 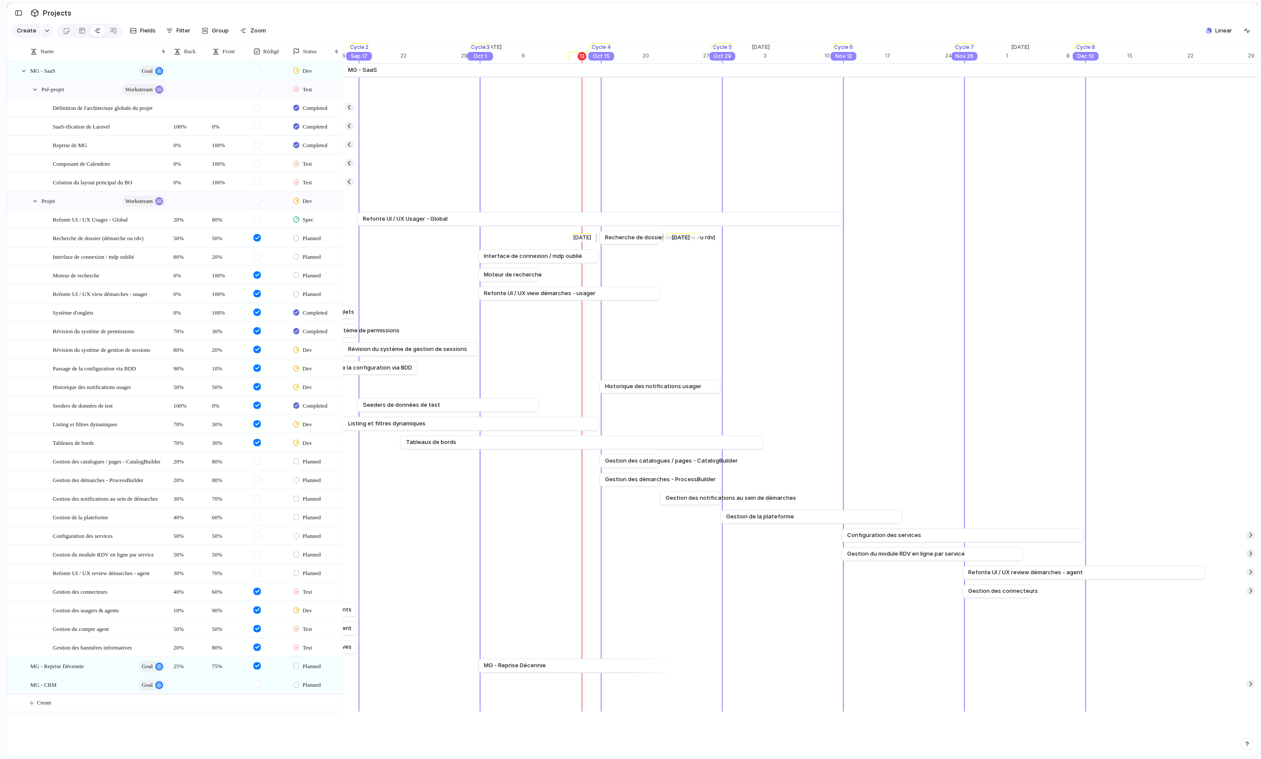 What do you see at coordinates (90, 219) in the screenshot?
I see `span: Refonte UI / UX Usager - Global` at bounding box center [90, 219].